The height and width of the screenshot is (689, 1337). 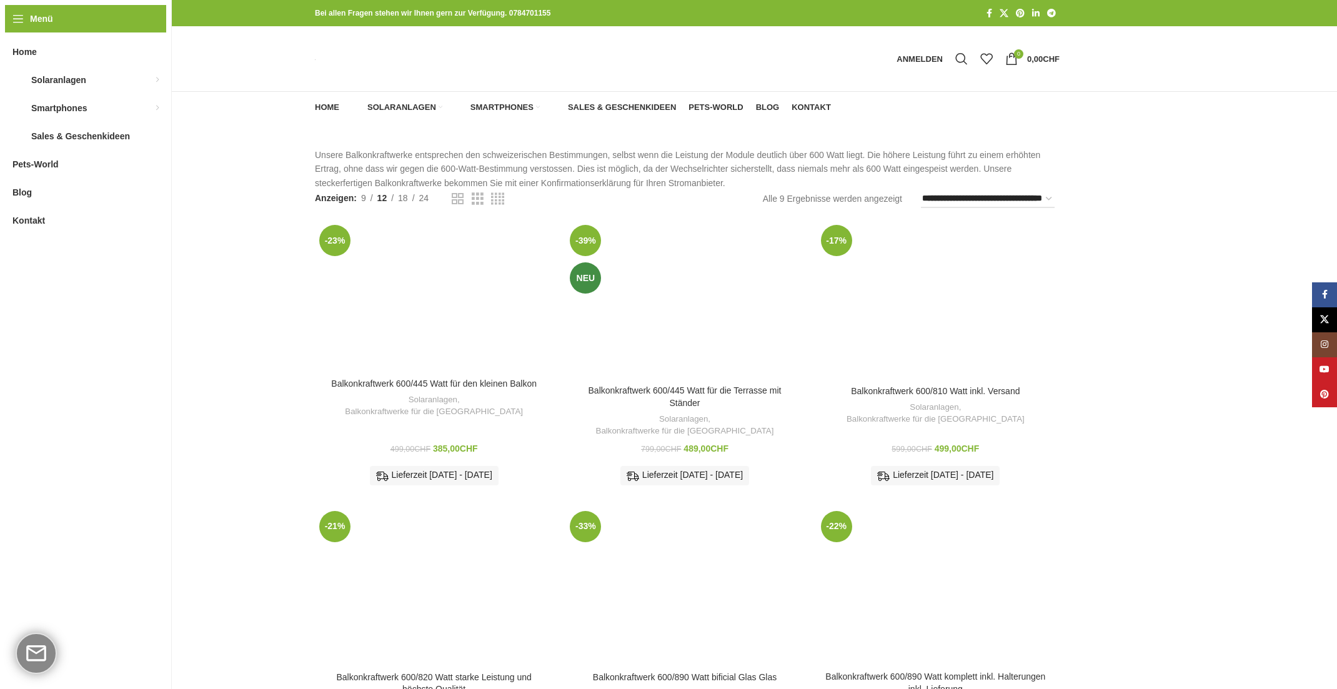 I want to click on a: Suche, so click(x=961, y=59).